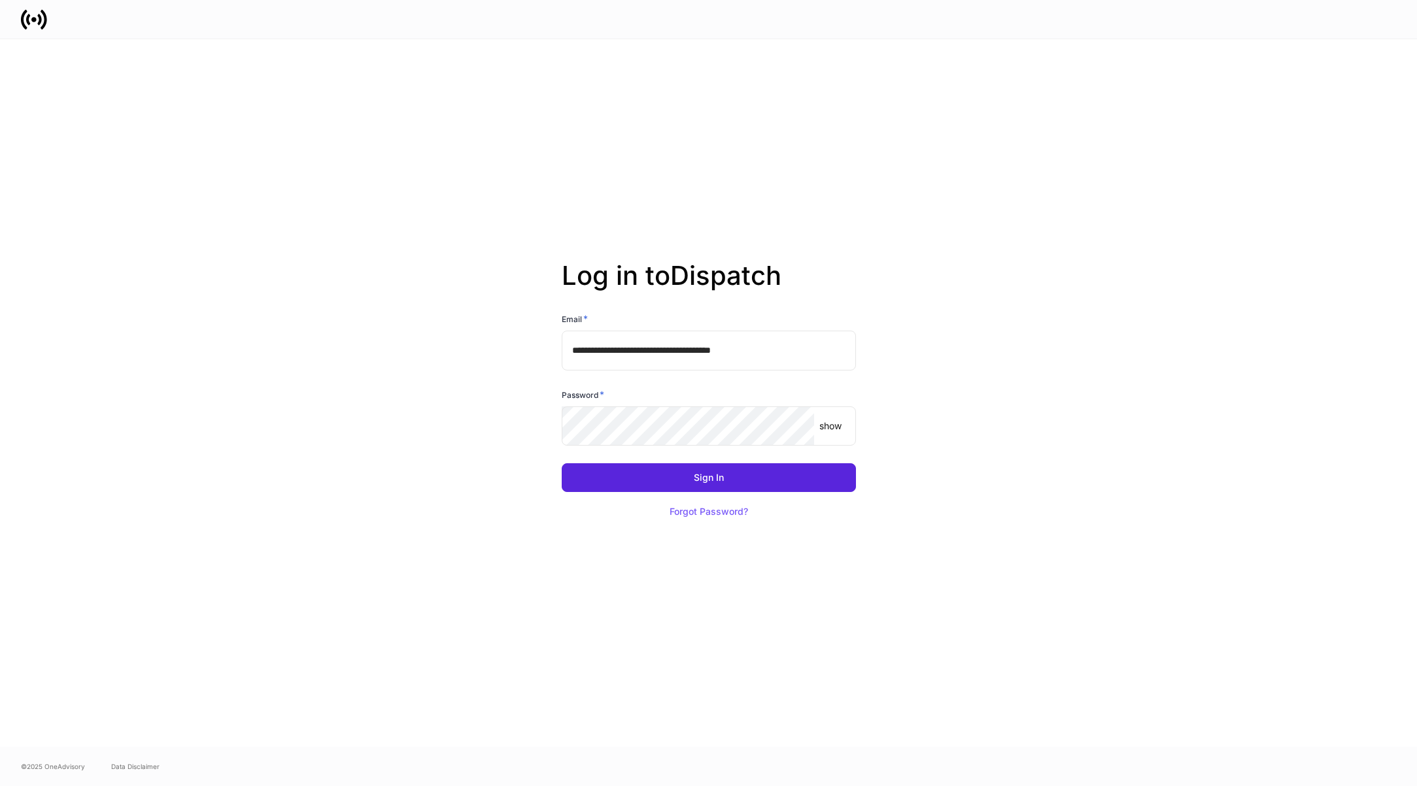 This screenshot has height=786, width=1417. I want to click on a: Data Disclaimer, so click(135, 767).